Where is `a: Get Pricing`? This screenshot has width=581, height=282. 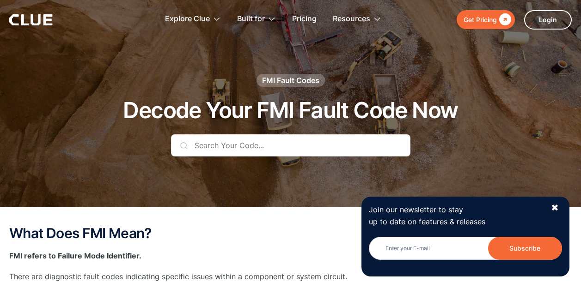
a: Get Pricing is located at coordinates (486, 19).